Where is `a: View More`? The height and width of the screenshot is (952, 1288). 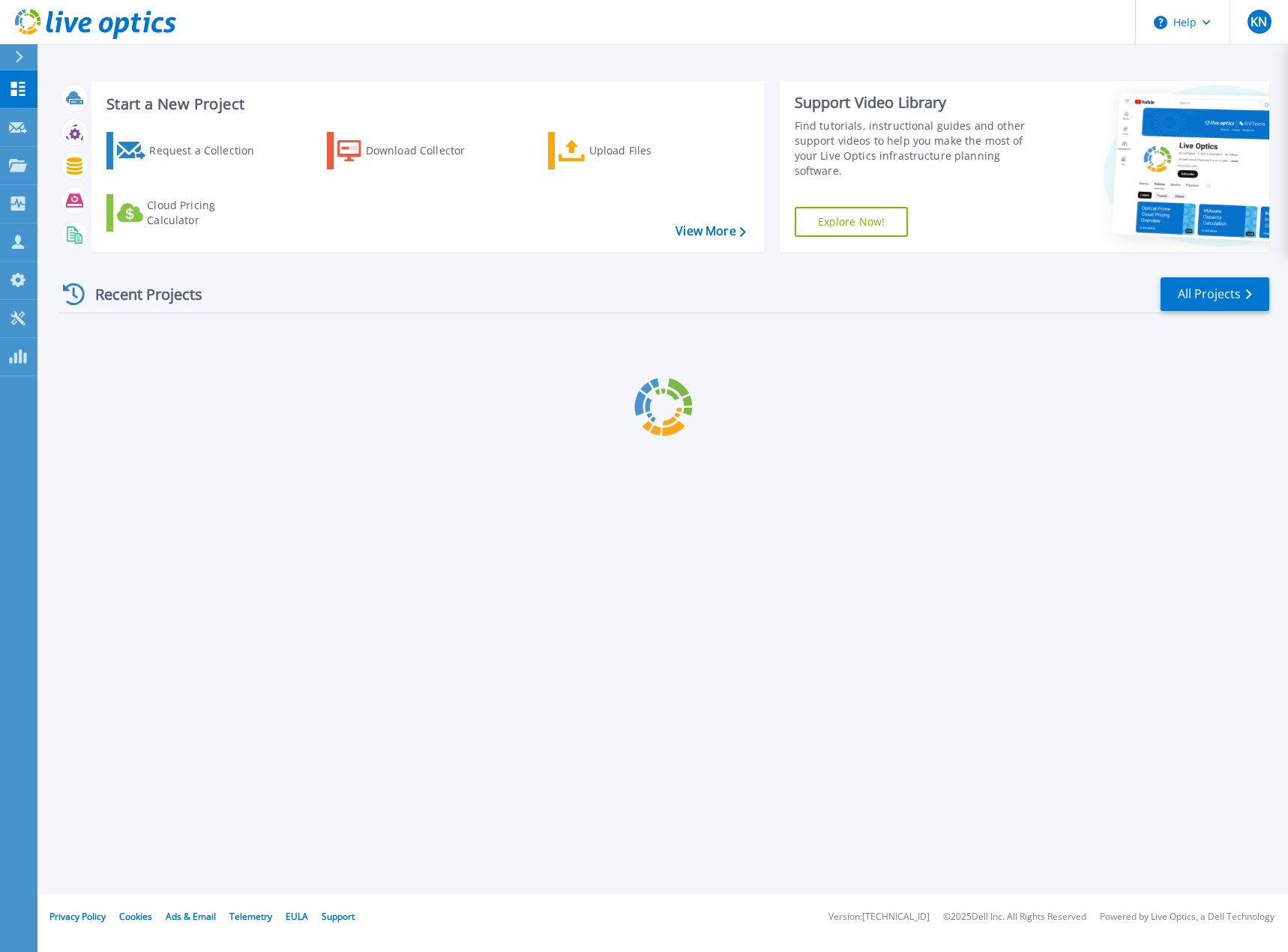
a: View More is located at coordinates (710, 230).